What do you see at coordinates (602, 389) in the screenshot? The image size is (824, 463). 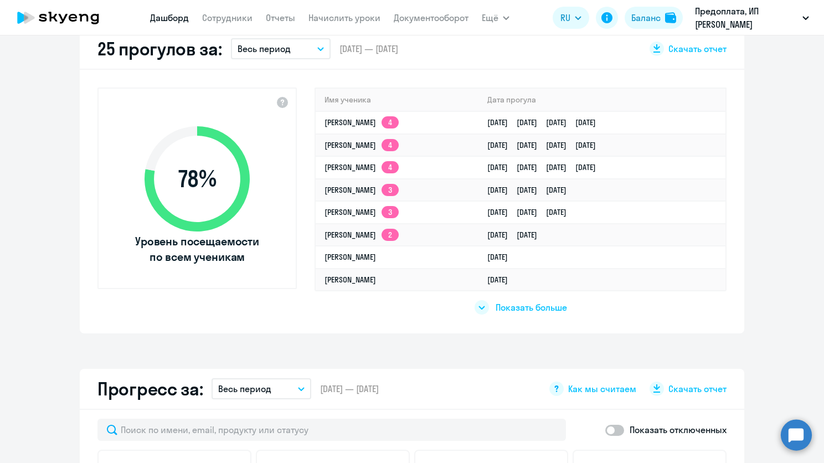 I see `span: Как мы считаем` at bounding box center [602, 389].